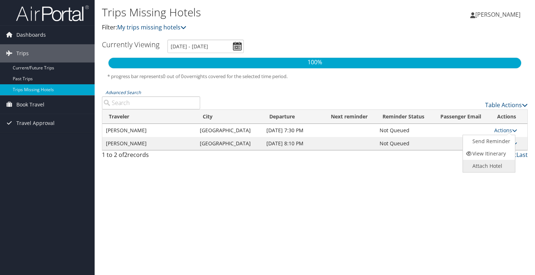 The image size is (535, 275). Describe the element at coordinates (244, 12) in the screenshot. I see `h1: Trips Missing Hotels` at that location.